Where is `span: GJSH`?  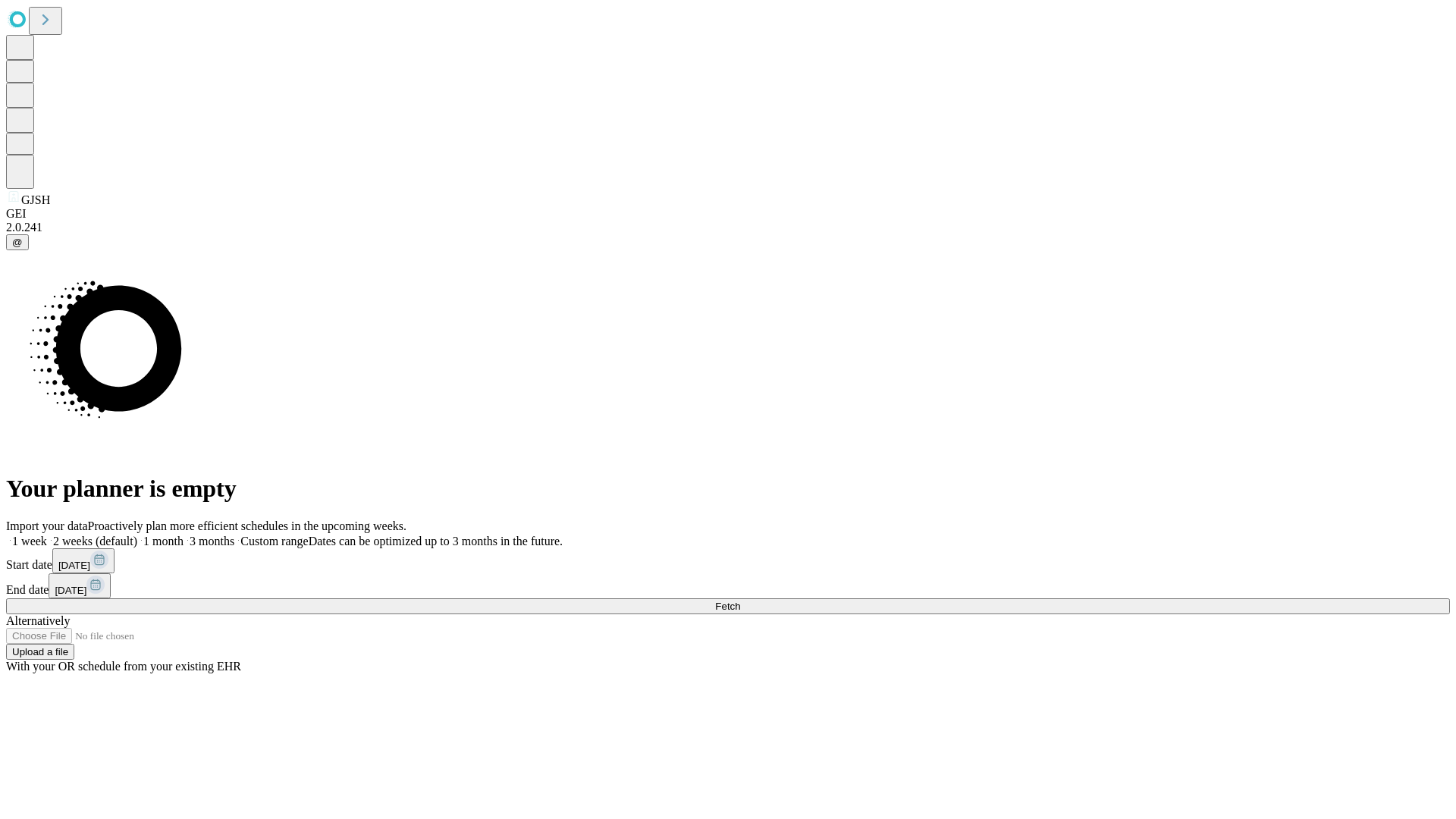
span: GJSH is located at coordinates (35, 199).